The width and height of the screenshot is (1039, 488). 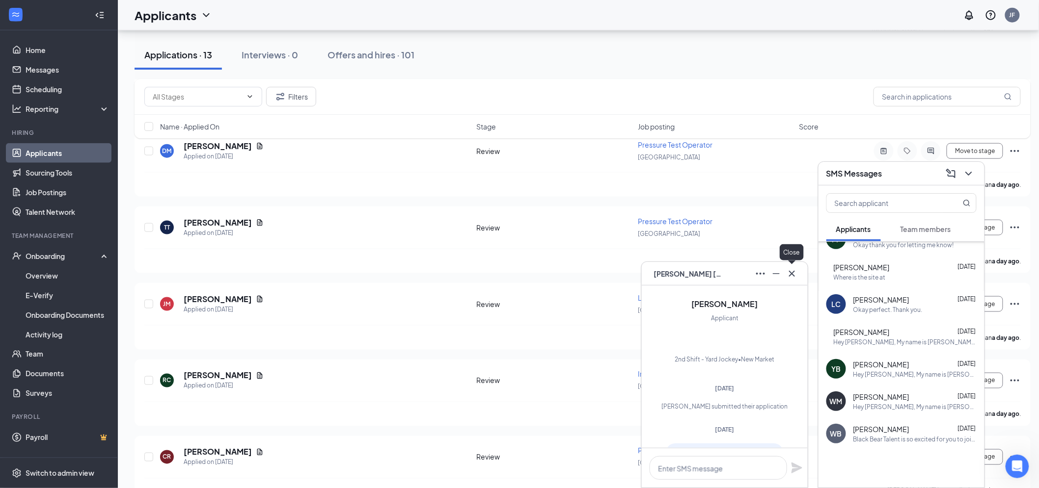 I want to click on svg: UserCheck, so click(x=17, y=256).